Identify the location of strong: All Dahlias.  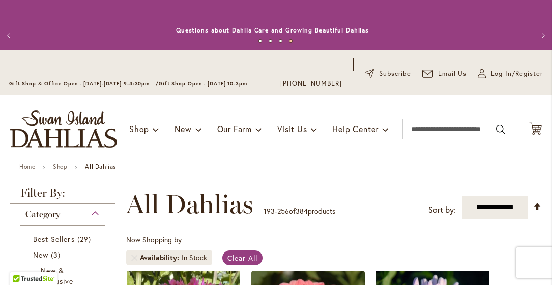
(100, 166).